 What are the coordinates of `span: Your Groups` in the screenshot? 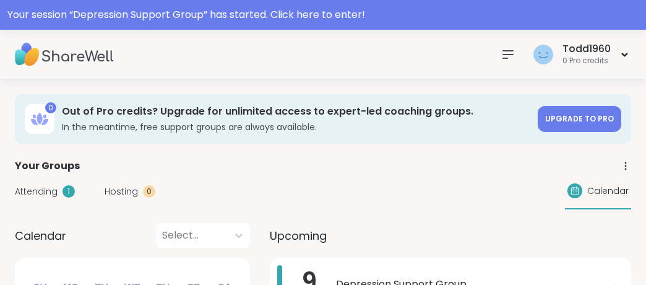 It's located at (47, 166).